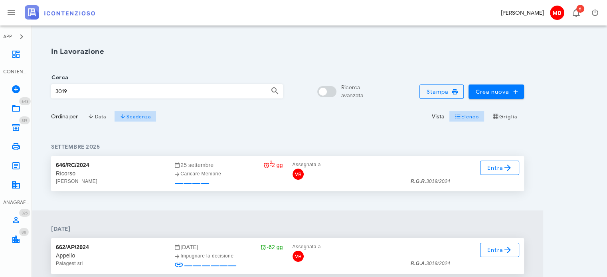 The height and width of the screenshot is (277, 607). Describe the element at coordinates (438, 117) in the screenshot. I see `div: Vista` at that location.